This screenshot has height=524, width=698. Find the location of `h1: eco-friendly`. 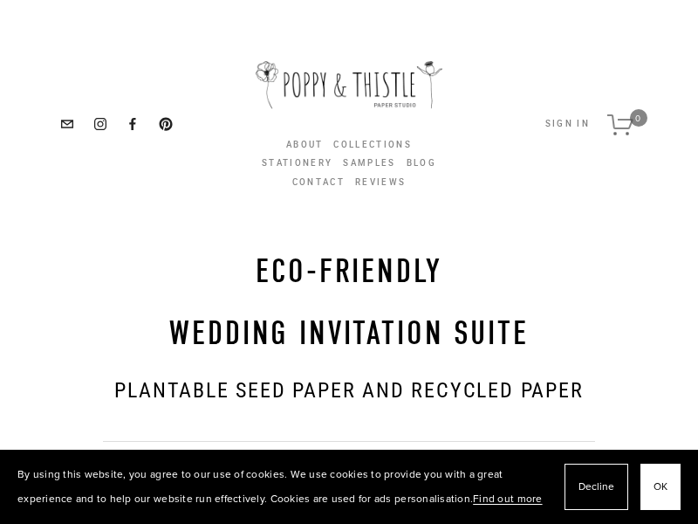

h1: eco-friendly is located at coordinates (349, 272).